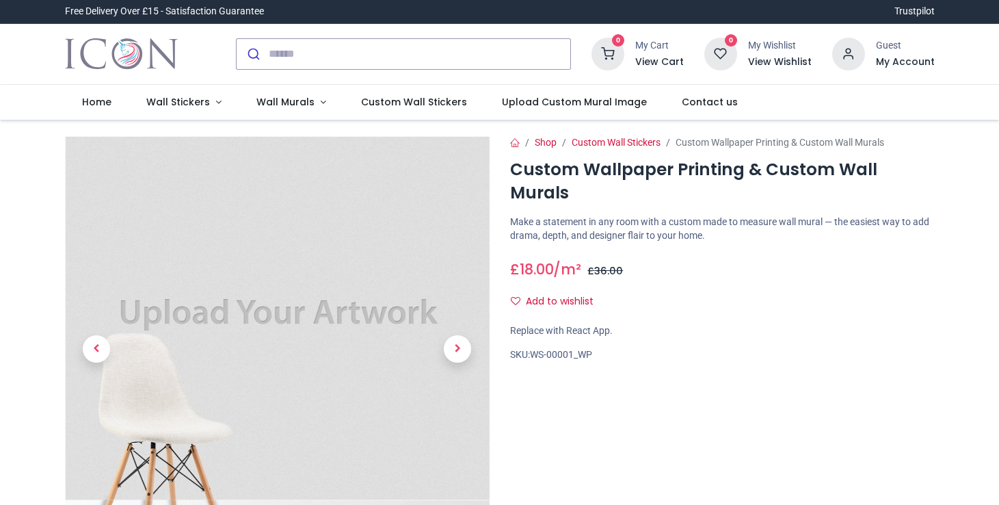  Describe the element at coordinates (710, 102) in the screenshot. I see `span: Contact us` at that location.